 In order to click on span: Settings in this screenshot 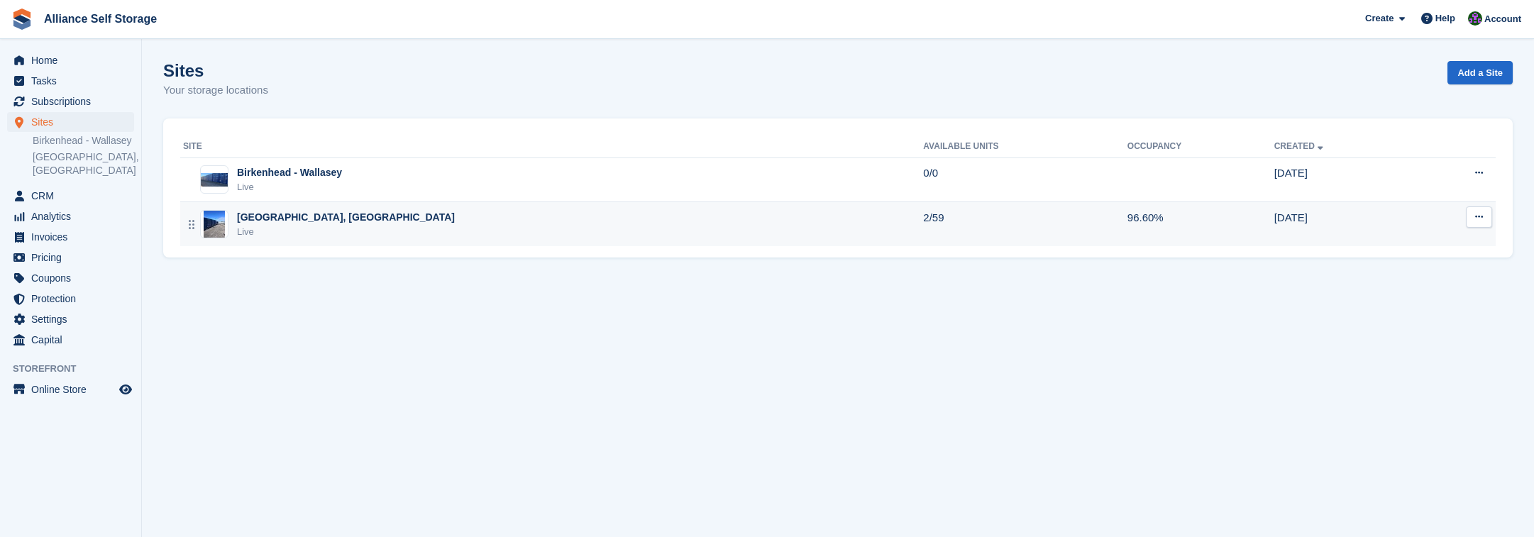, I will do `click(74, 319)`.